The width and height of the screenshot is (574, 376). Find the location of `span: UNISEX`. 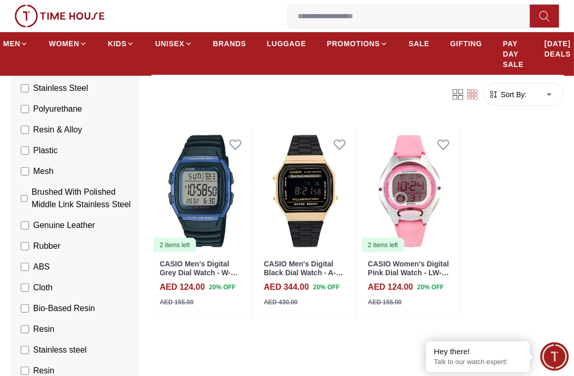

span: UNISEX is located at coordinates (170, 44).